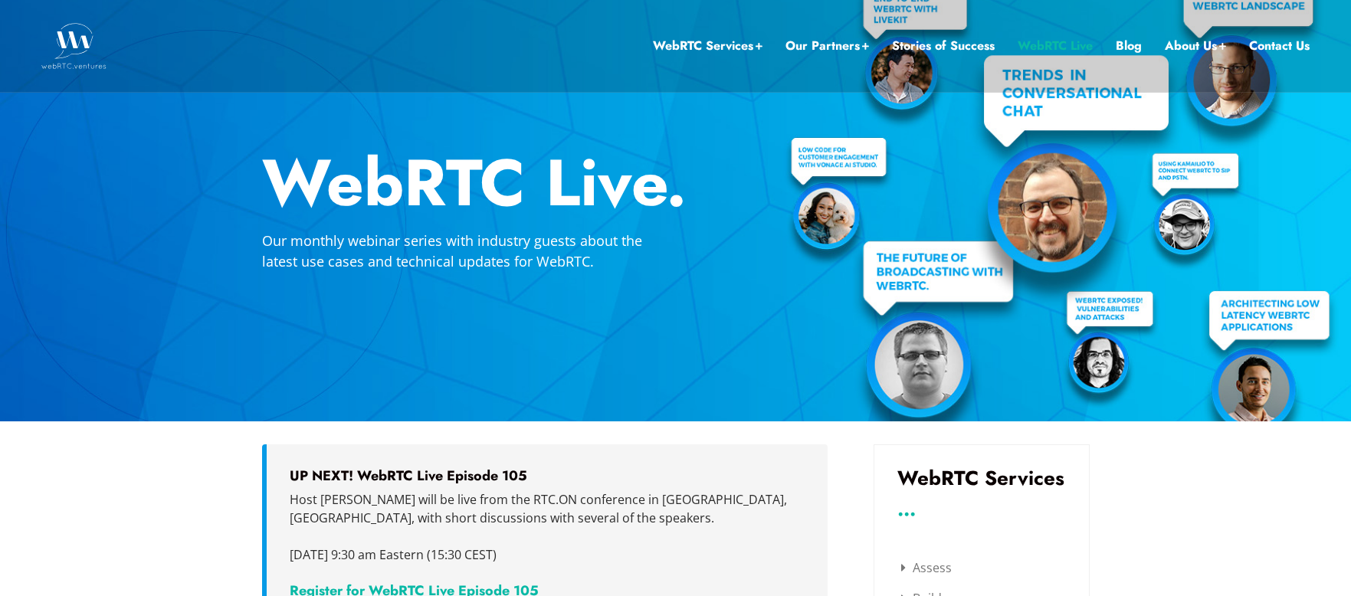 The height and width of the screenshot is (596, 1351). What do you see at coordinates (982, 478) in the screenshot?
I see `h3: WebRTC Services` at bounding box center [982, 478].